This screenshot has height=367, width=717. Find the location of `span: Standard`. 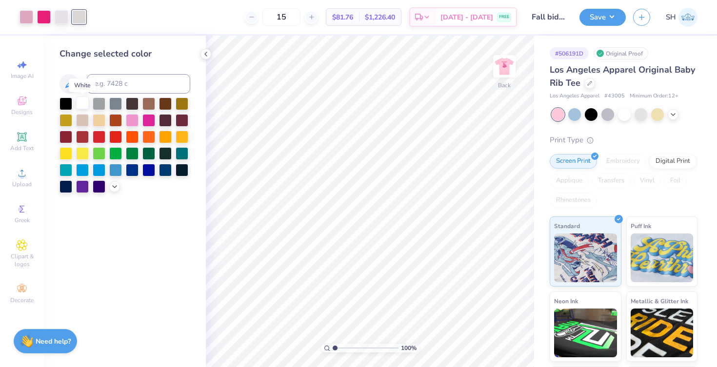

span: Standard is located at coordinates (567, 226).